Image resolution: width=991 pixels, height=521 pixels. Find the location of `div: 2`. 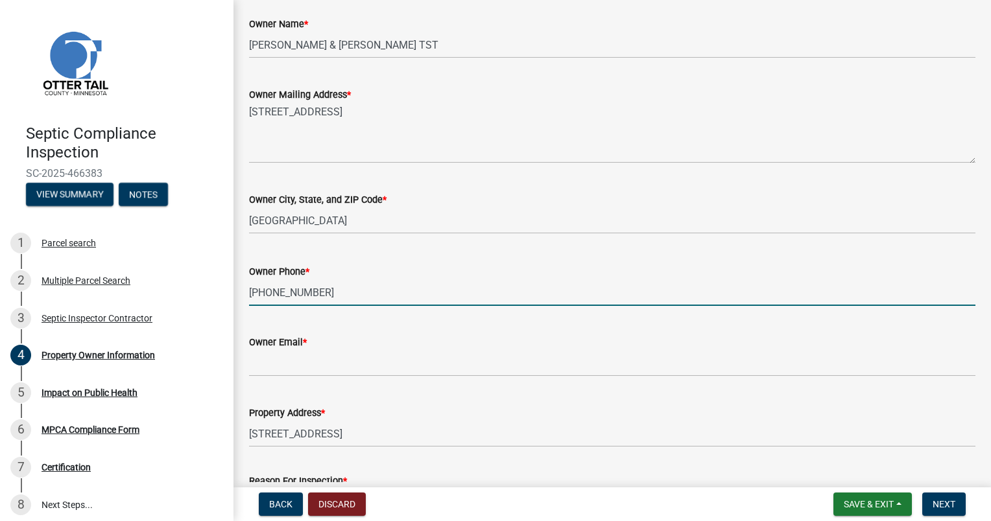

div: 2 is located at coordinates (21, 281).